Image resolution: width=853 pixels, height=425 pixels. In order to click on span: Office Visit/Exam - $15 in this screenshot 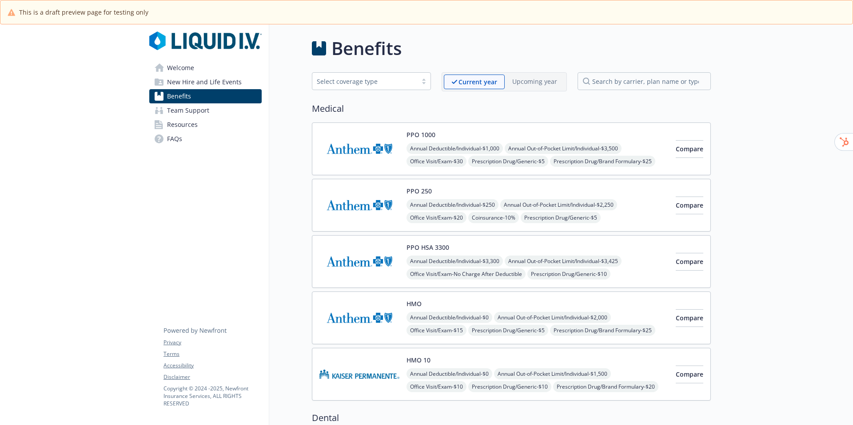, I will do `click(436, 330)`.